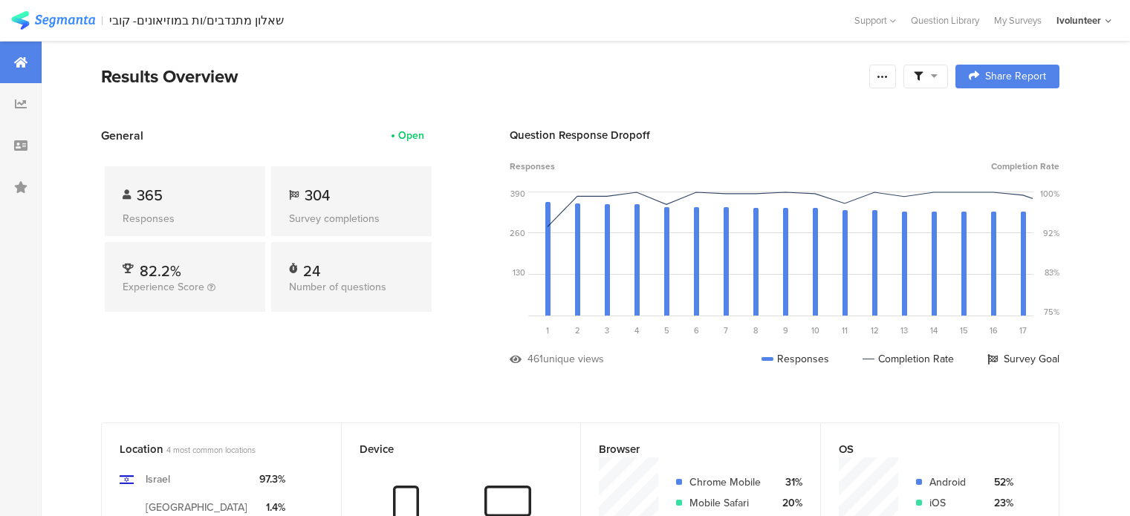  I want to click on div: 260, so click(517, 233).